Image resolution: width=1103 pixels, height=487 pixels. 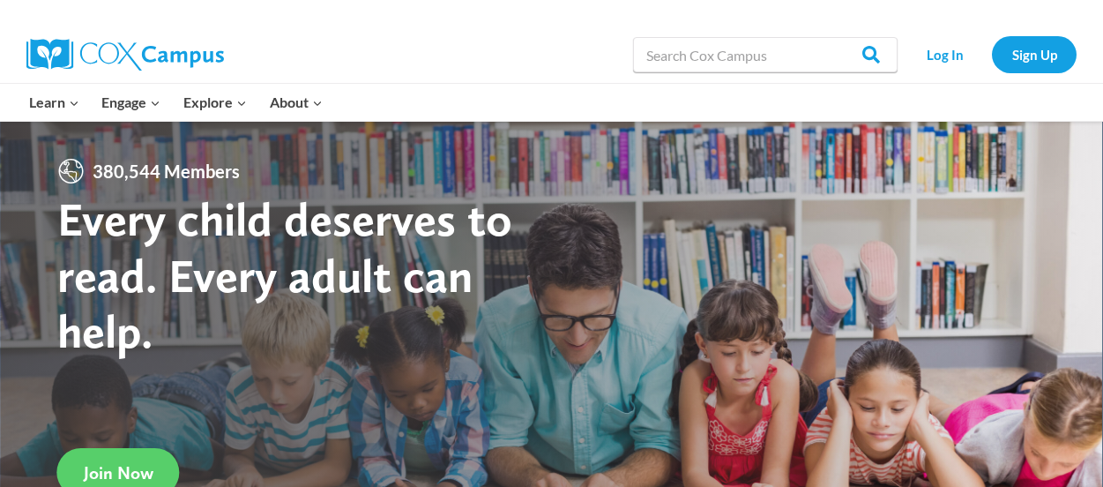 I want to click on span: Join Now, so click(x=118, y=473).